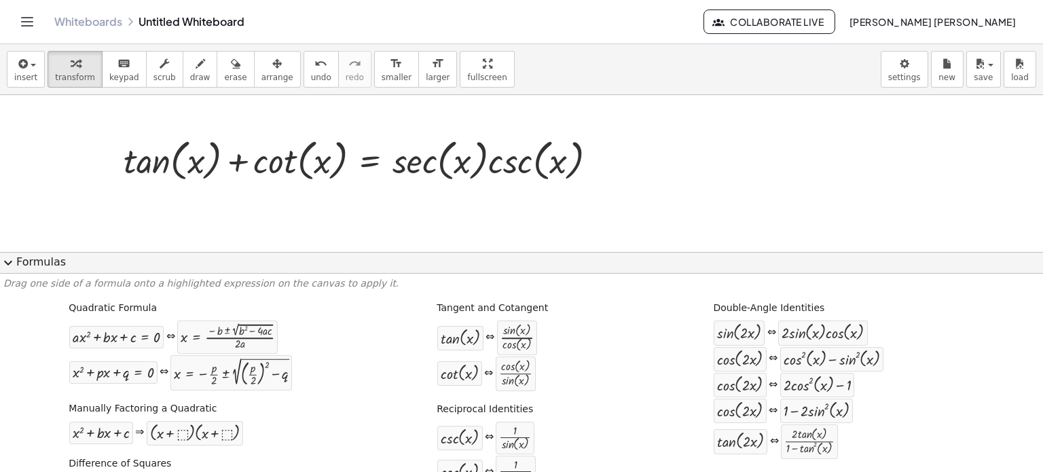 This screenshot has height=472, width=1043. Describe the element at coordinates (75, 77) in the screenshot. I see `span: transform` at that location.